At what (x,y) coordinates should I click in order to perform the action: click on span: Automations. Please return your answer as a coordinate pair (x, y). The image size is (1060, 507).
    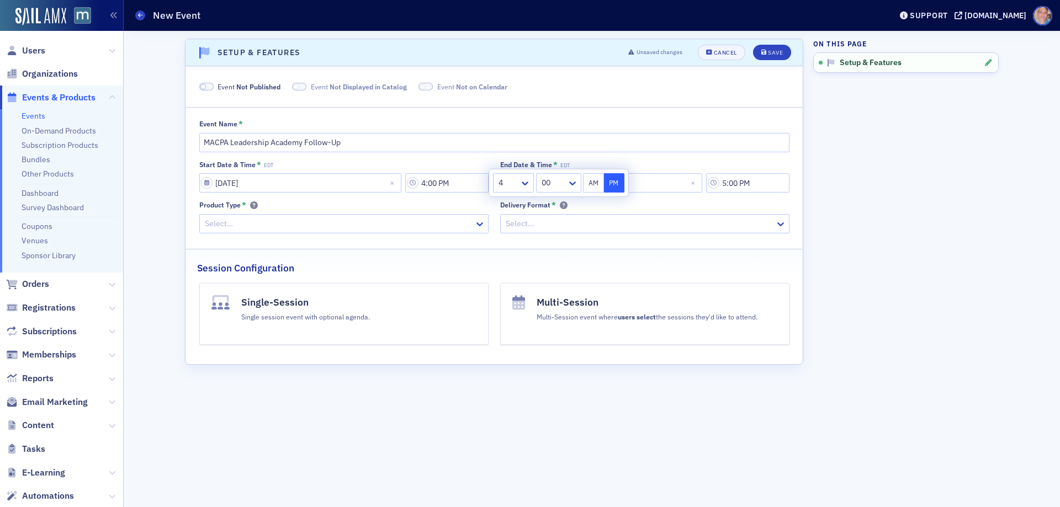
    Looking at the image, I should click on (48, 496).